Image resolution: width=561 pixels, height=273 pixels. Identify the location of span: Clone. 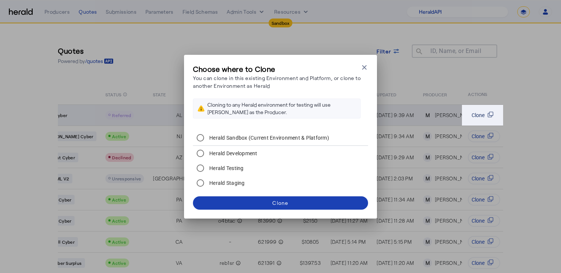
(478, 115).